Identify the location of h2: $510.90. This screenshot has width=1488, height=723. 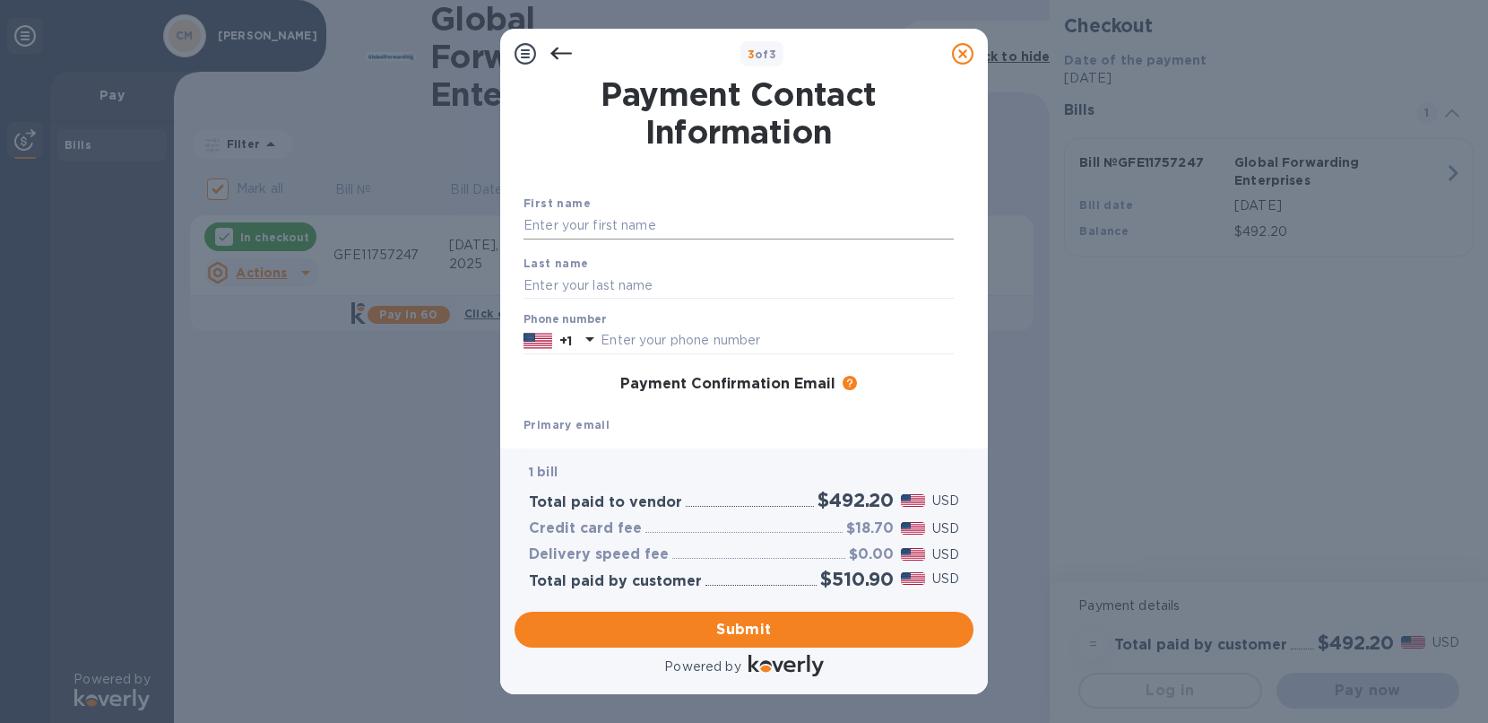
(857, 578).